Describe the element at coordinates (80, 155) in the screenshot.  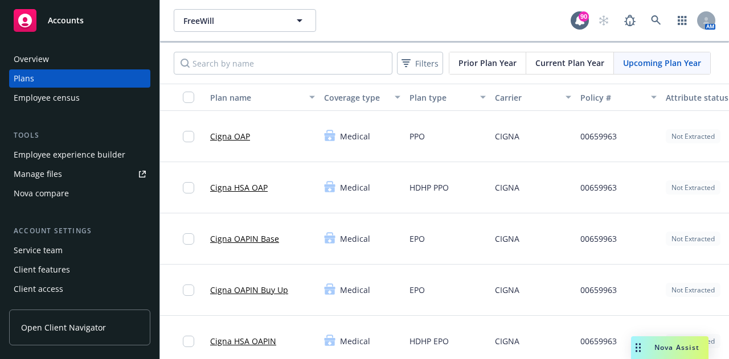
I see `a: Employee experience builder` at that location.